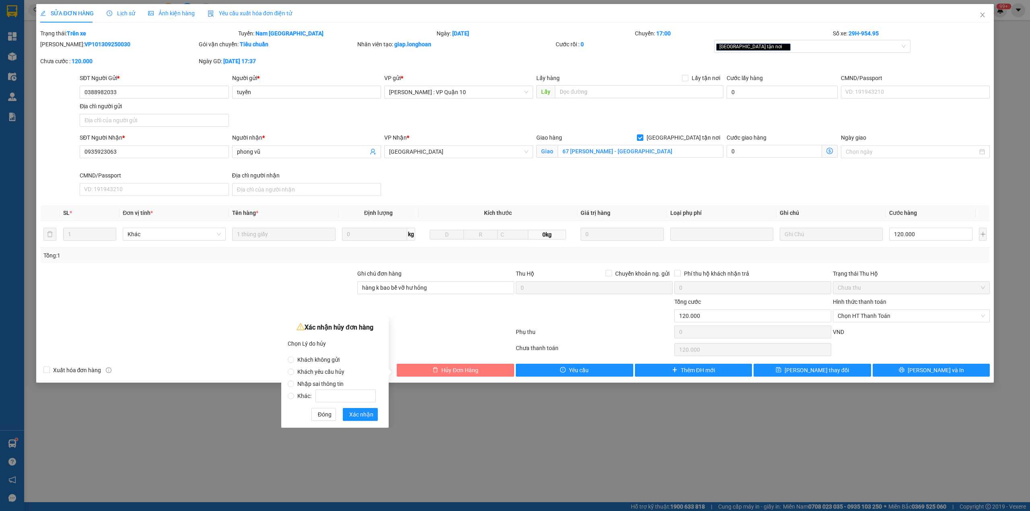 The image size is (1030, 511). Describe the element at coordinates (378, 213) in the screenshot. I see `span: Định lượng` at that location.